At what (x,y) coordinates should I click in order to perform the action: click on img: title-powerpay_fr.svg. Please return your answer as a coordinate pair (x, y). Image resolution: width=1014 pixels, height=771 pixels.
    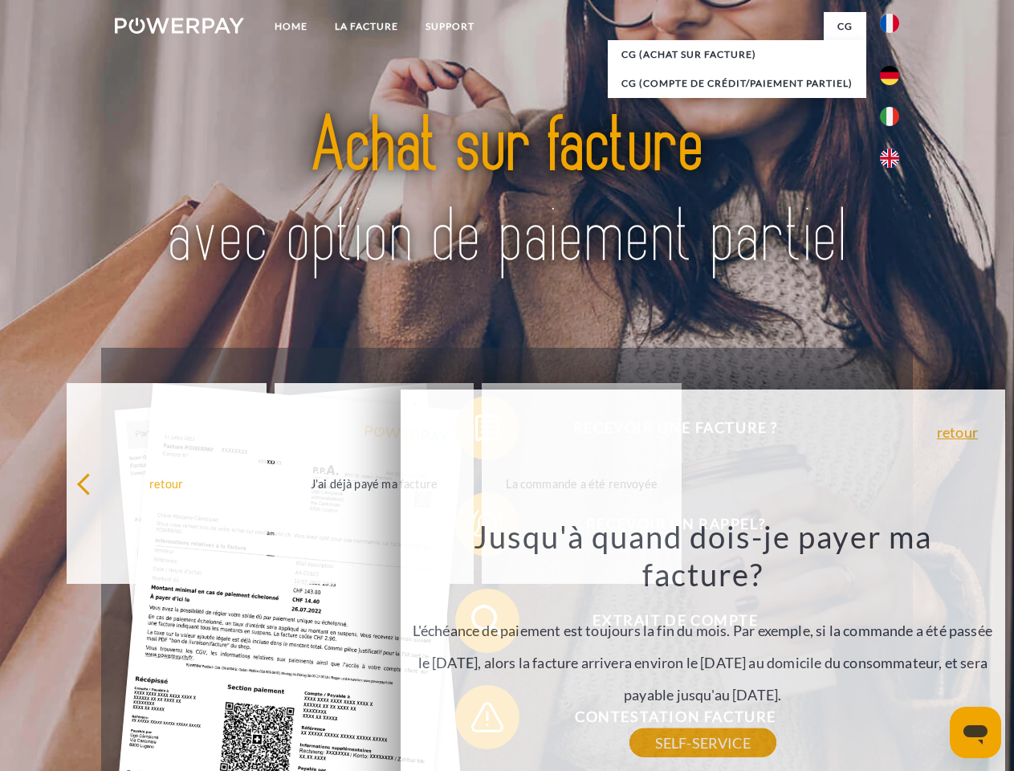
    Looking at the image, I should click on (507, 192).